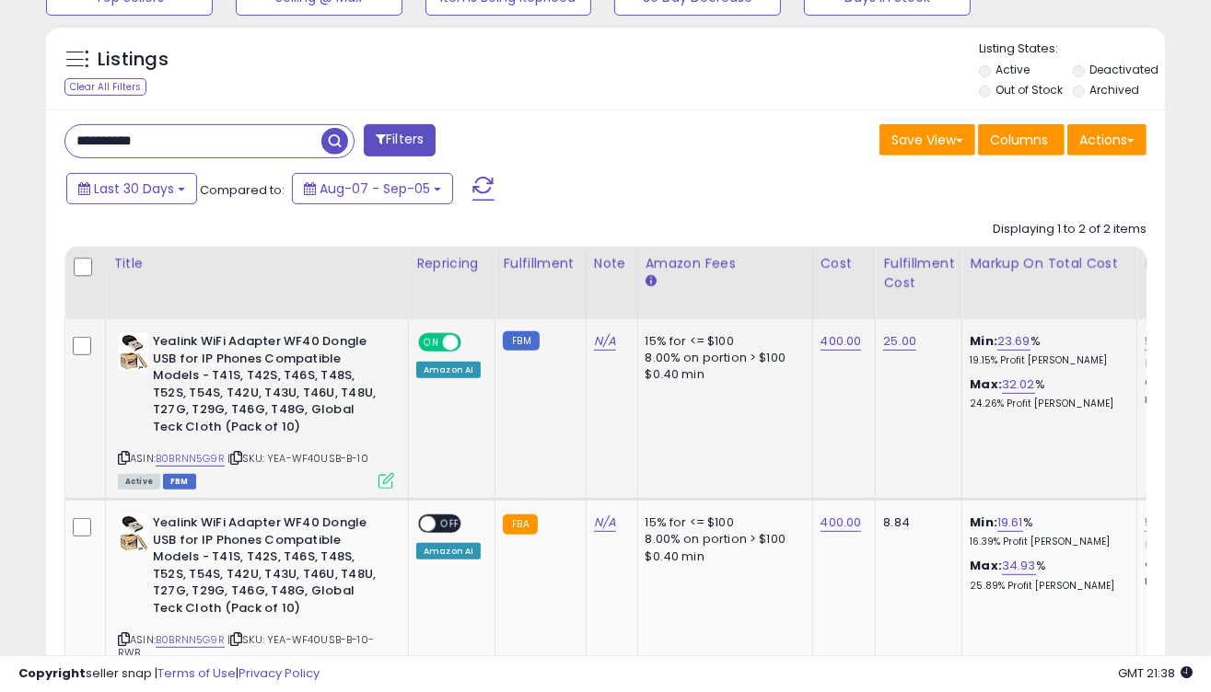 The width and height of the screenshot is (1211, 692). What do you see at coordinates (1018, 140) in the screenshot?
I see `span: Columns` at bounding box center [1018, 140].